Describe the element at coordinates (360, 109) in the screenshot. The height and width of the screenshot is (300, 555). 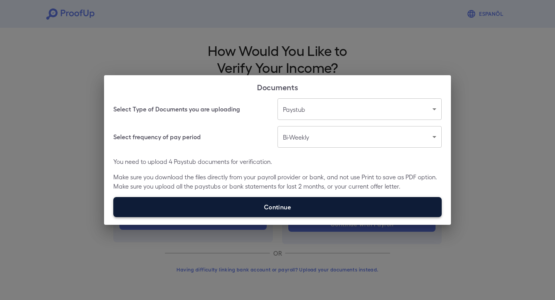
I see `div: Paystub` at that location.